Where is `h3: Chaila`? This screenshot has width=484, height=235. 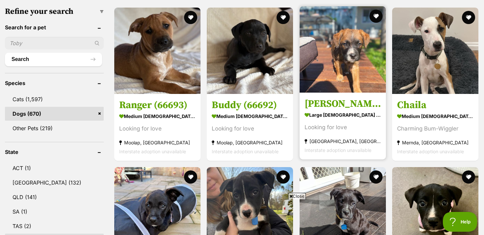
h3: Chaila is located at coordinates (435, 105).